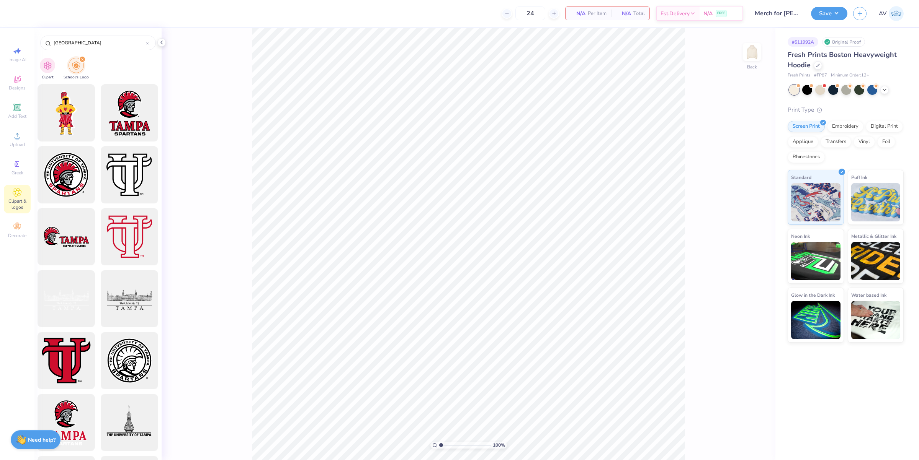 The height and width of the screenshot is (460, 919). What do you see at coordinates (76, 65) in the screenshot?
I see `img: School's Logo Image` at bounding box center [76, 65].